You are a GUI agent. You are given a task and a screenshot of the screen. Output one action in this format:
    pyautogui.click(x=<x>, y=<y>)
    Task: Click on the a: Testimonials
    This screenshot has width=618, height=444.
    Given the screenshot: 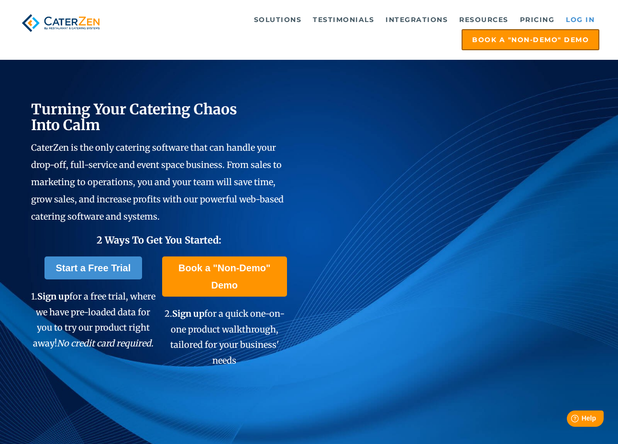 What is the action you would take?
    pyautogui.click(x=343, y=20)
    